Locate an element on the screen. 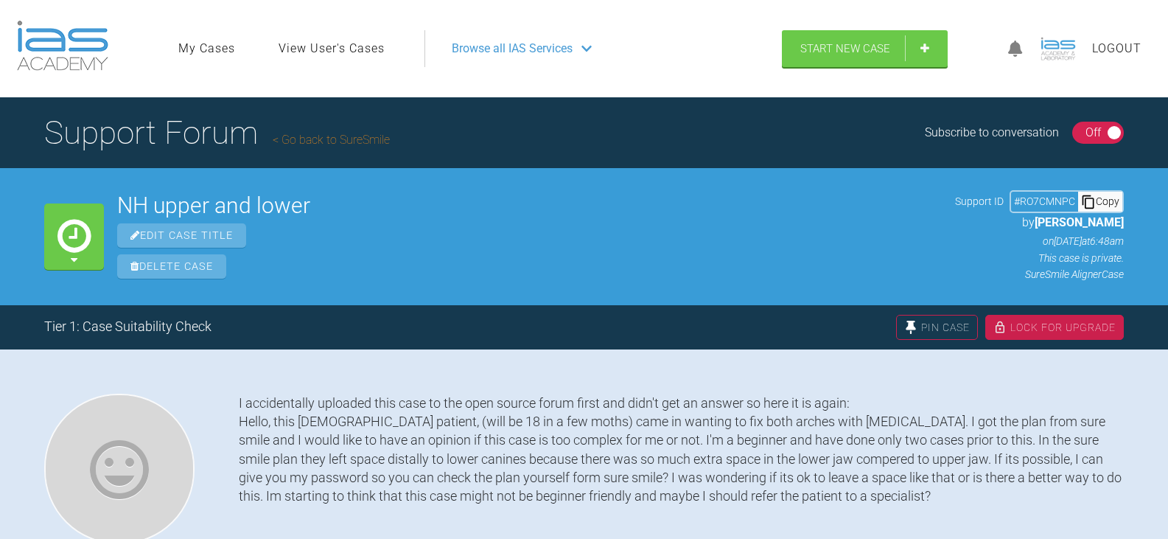 This screenshot has width=1168, height=539. p: This case is private. is located at coordinates (1039, 258).